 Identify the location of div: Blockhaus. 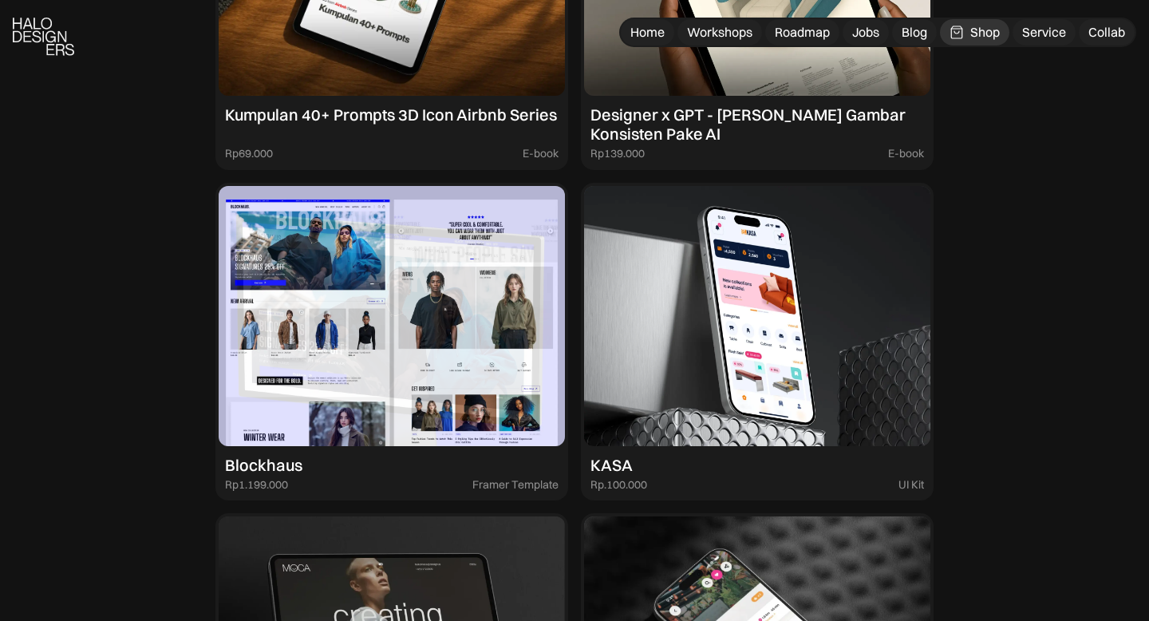
(263, 465).